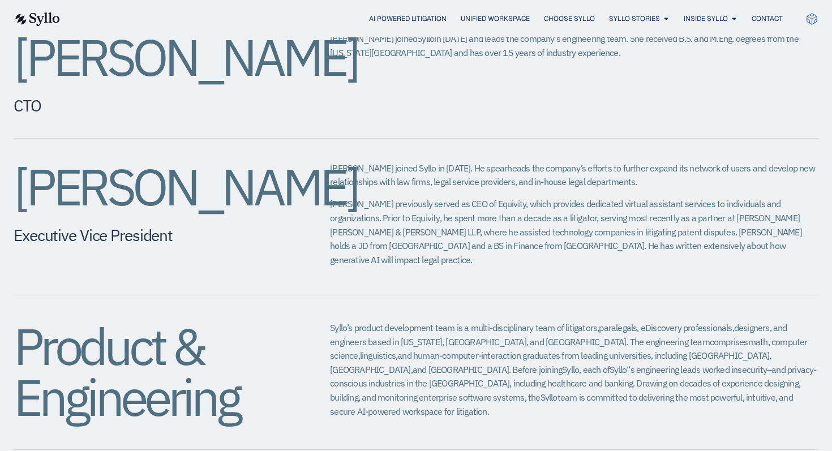  I want to click on div: Menu Toggle, so click(432, 19).